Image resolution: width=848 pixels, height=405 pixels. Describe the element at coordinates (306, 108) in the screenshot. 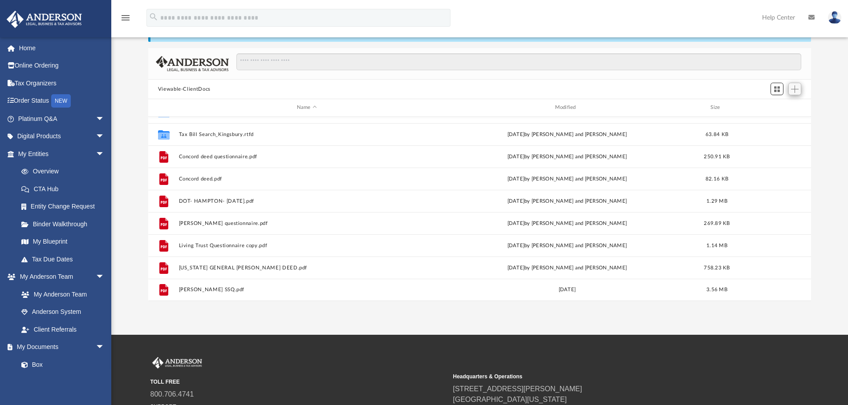

I see `div: Name` at that location.